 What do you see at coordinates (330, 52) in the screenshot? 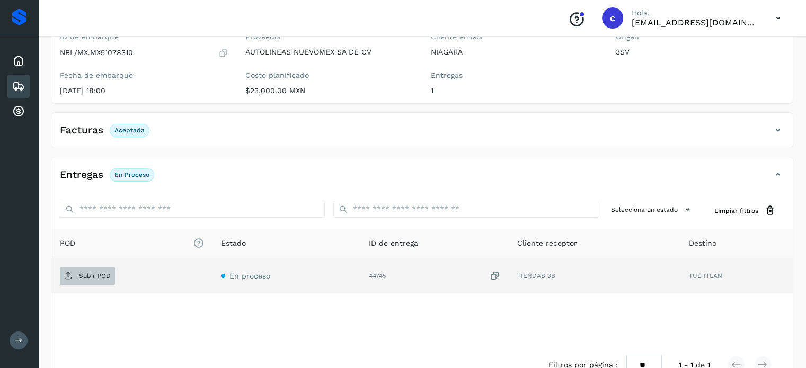
I see `p: AUTOLINEAS NUEVOMEX SA DE CV` at bounding box center [330, 52].